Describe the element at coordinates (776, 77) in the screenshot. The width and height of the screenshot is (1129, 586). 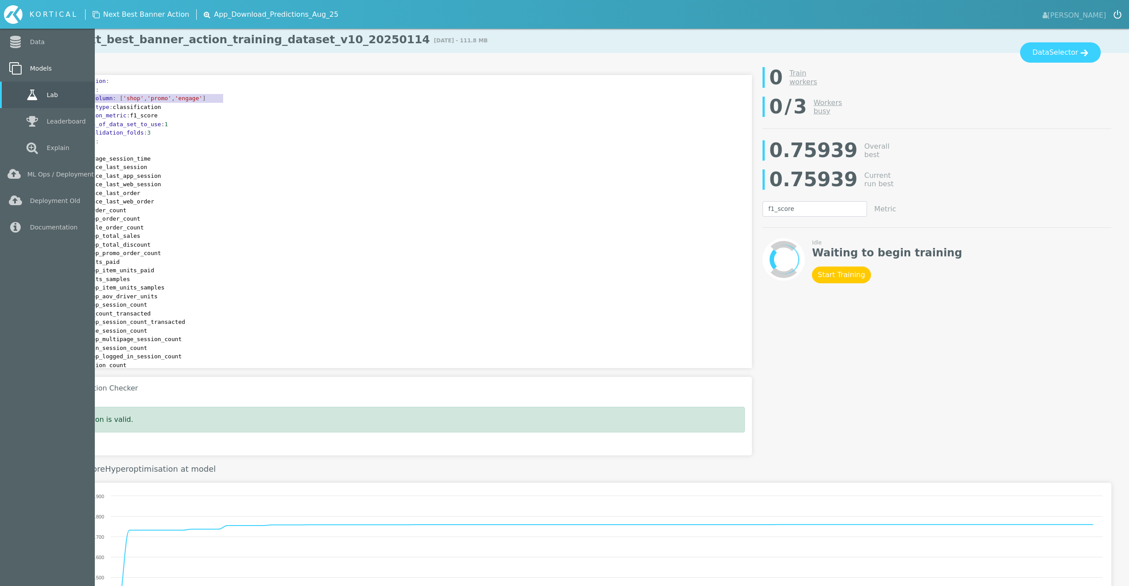
I see `div: 0` at that location.